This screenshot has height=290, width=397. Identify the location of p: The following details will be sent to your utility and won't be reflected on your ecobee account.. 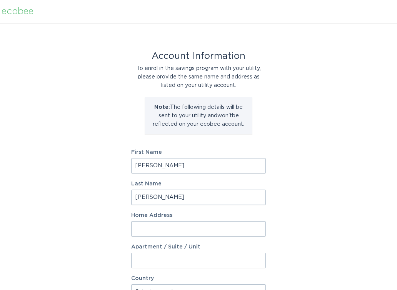
(198, 116).